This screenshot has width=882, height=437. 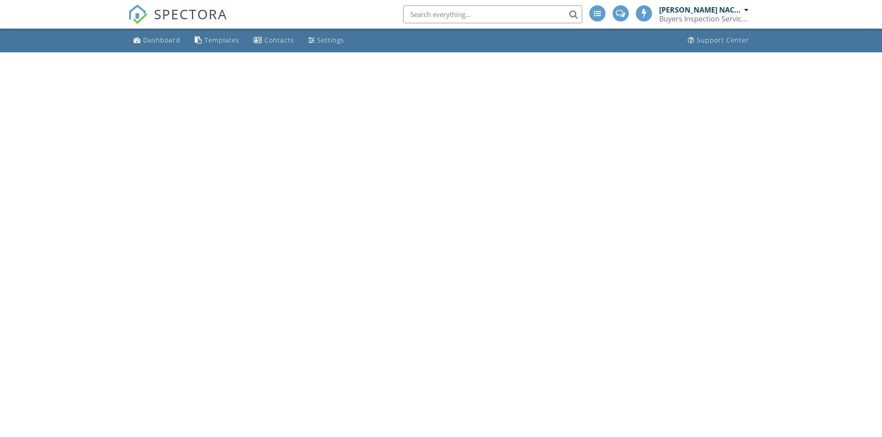 I want to click on div: Dashboard, so click(x=162, y=40).